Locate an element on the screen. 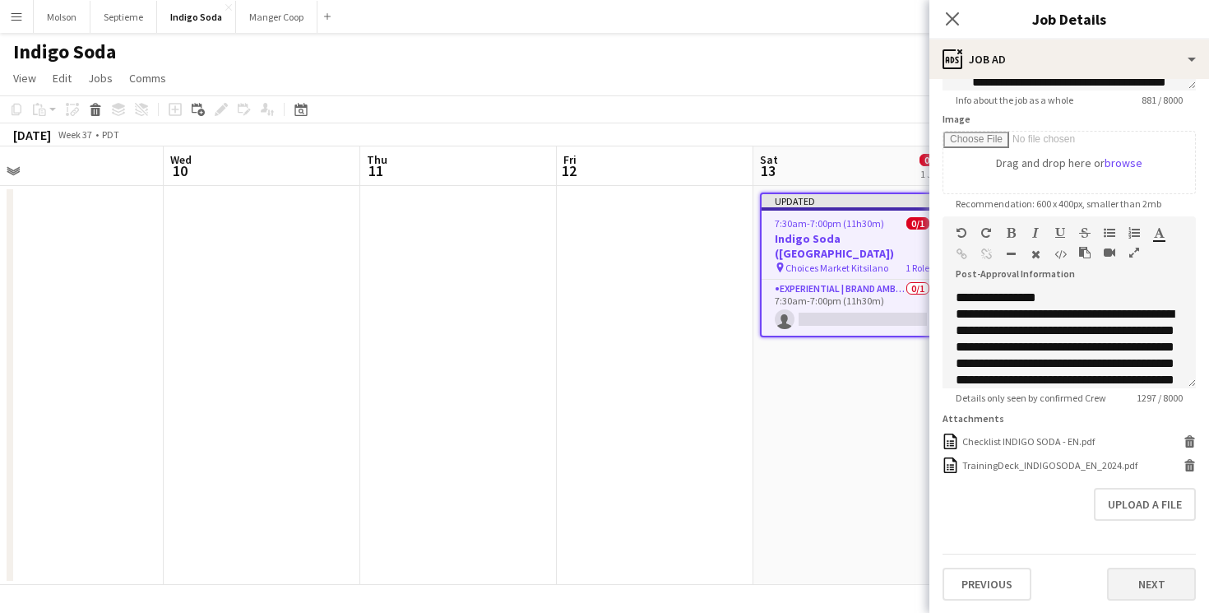  button: Unordered List is located at coordinates (1109, 233).